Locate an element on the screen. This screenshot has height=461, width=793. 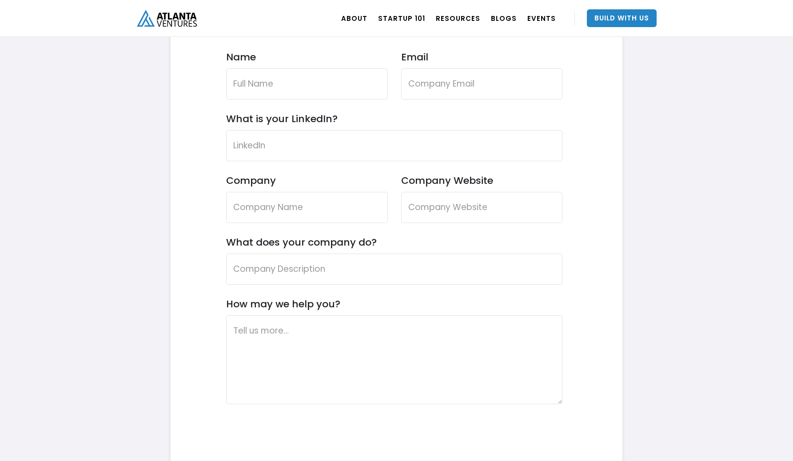
a: BLOGS is located at coordinates (504, 18).